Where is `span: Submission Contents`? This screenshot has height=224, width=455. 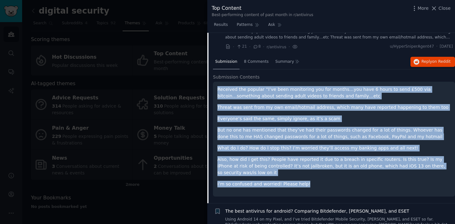 span: Submission Contents is located at coordinates (236, 77).